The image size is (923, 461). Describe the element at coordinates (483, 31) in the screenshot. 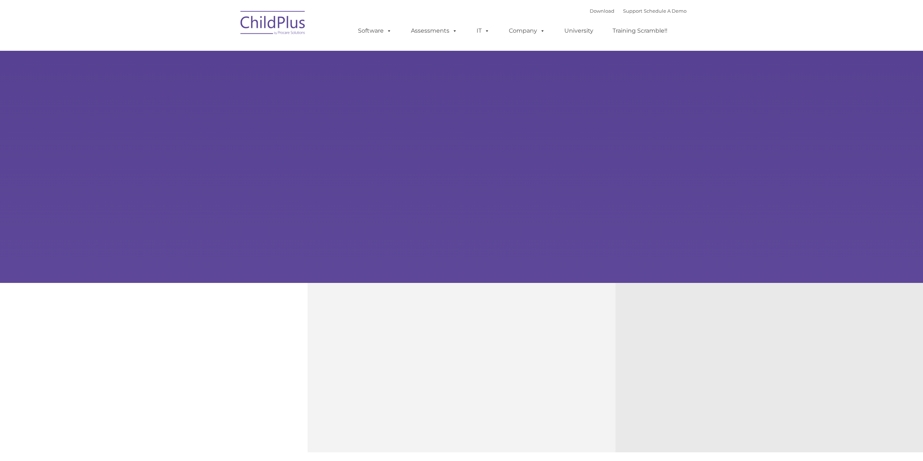

I see `a: IT` at that location.